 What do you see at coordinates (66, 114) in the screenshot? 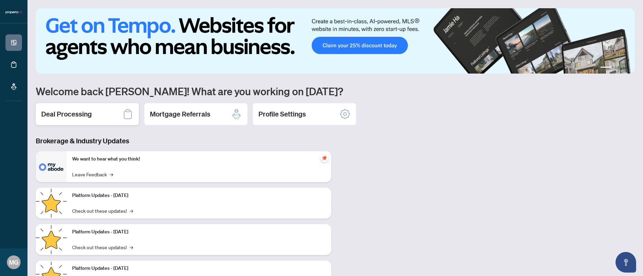
I see `h2: Deal Processing` at bounding box center [66, 114].